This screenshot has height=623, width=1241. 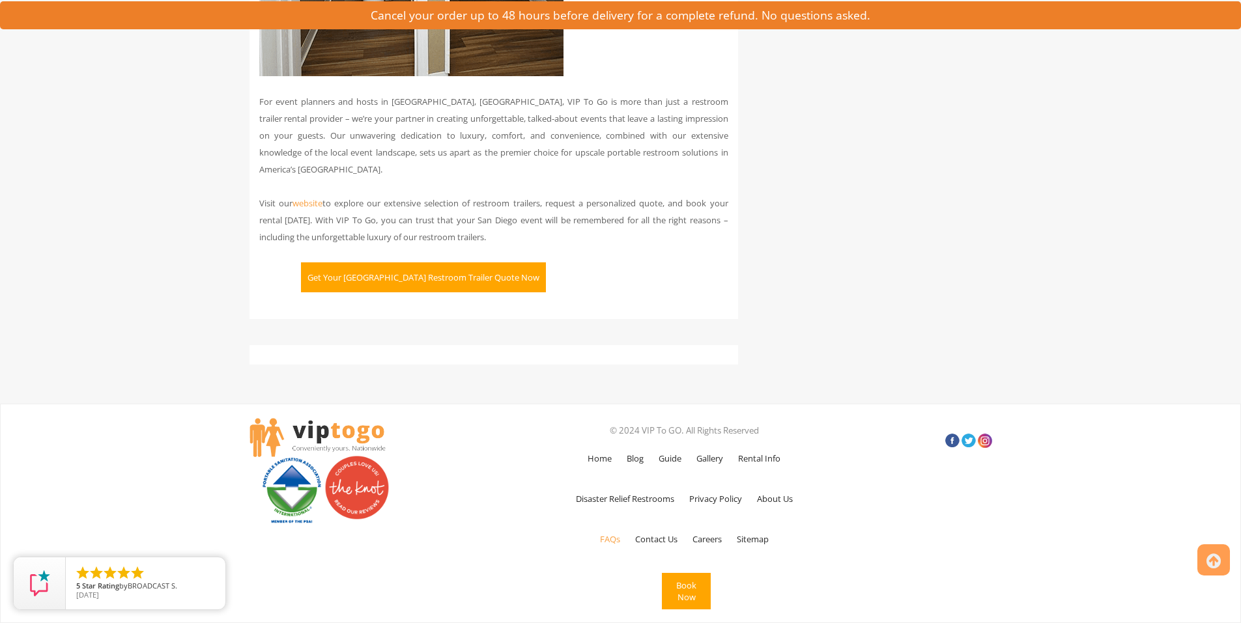 I want to click on a: Gallery, so click(x=709, y=459).